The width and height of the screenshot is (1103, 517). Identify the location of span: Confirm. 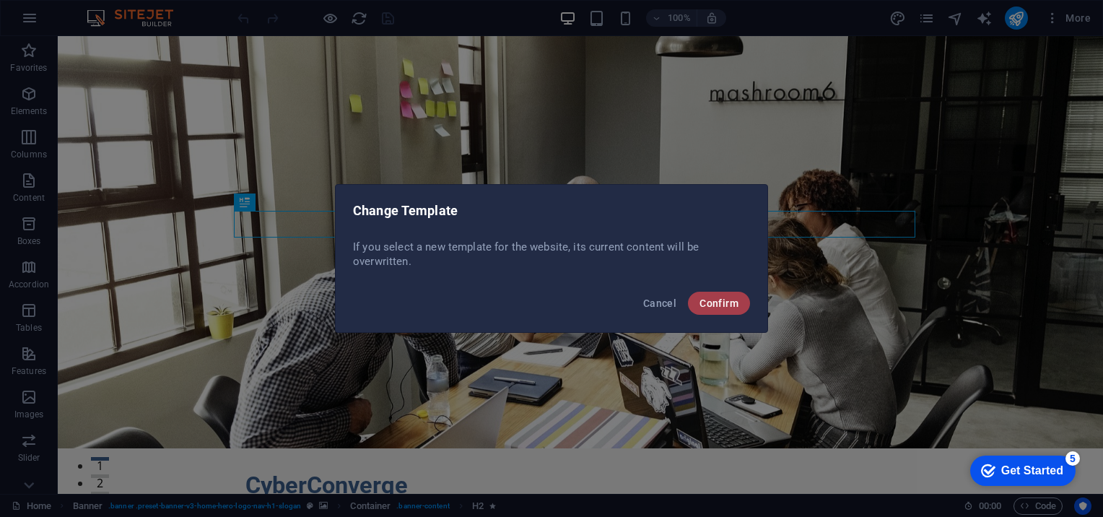
(719, 303).